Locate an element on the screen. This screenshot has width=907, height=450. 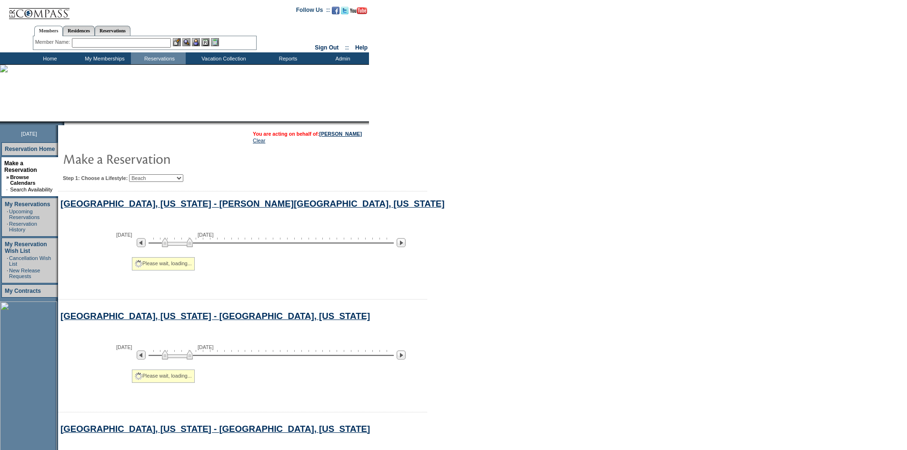
a: Residences is located at coordinates (79, 30).